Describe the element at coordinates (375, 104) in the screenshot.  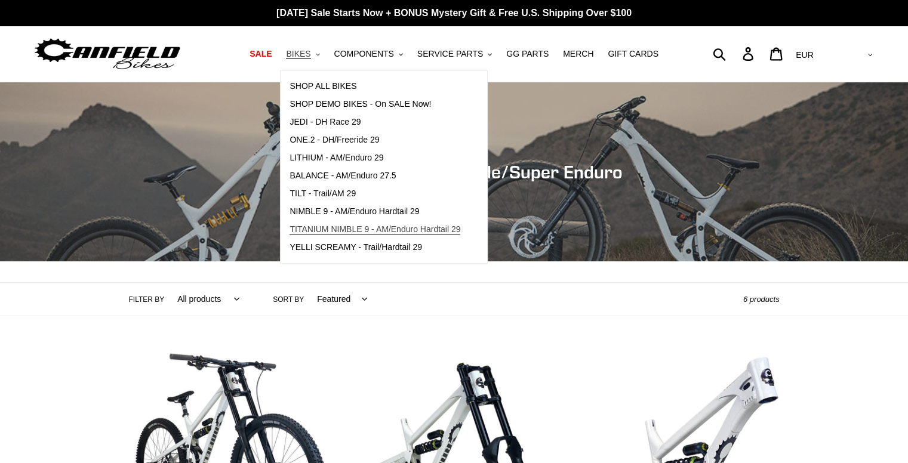
I see `a: SHOP DEMO BIKES - On SALE Now!` at that location.